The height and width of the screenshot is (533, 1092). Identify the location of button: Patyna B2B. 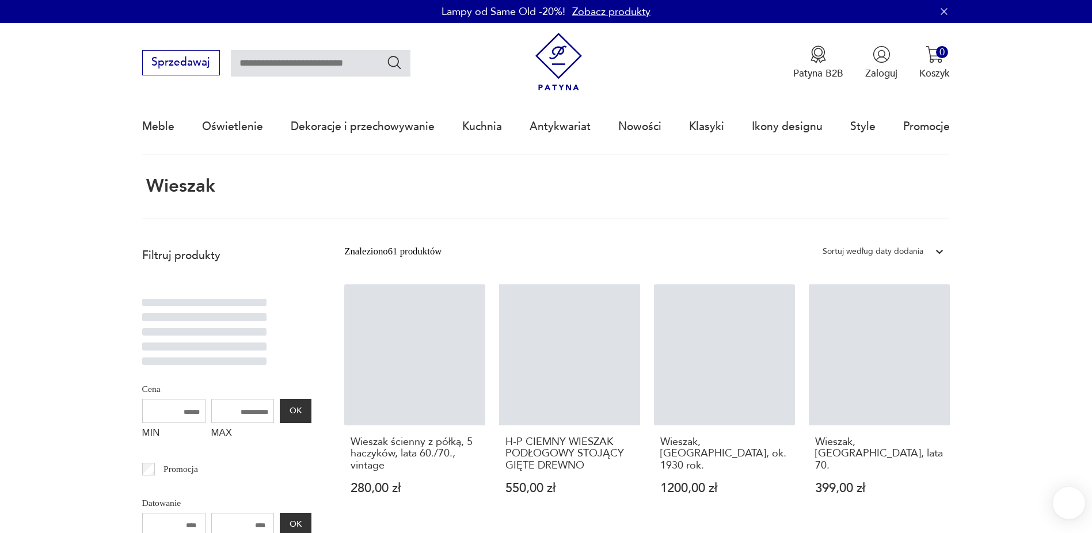
(818, 63).